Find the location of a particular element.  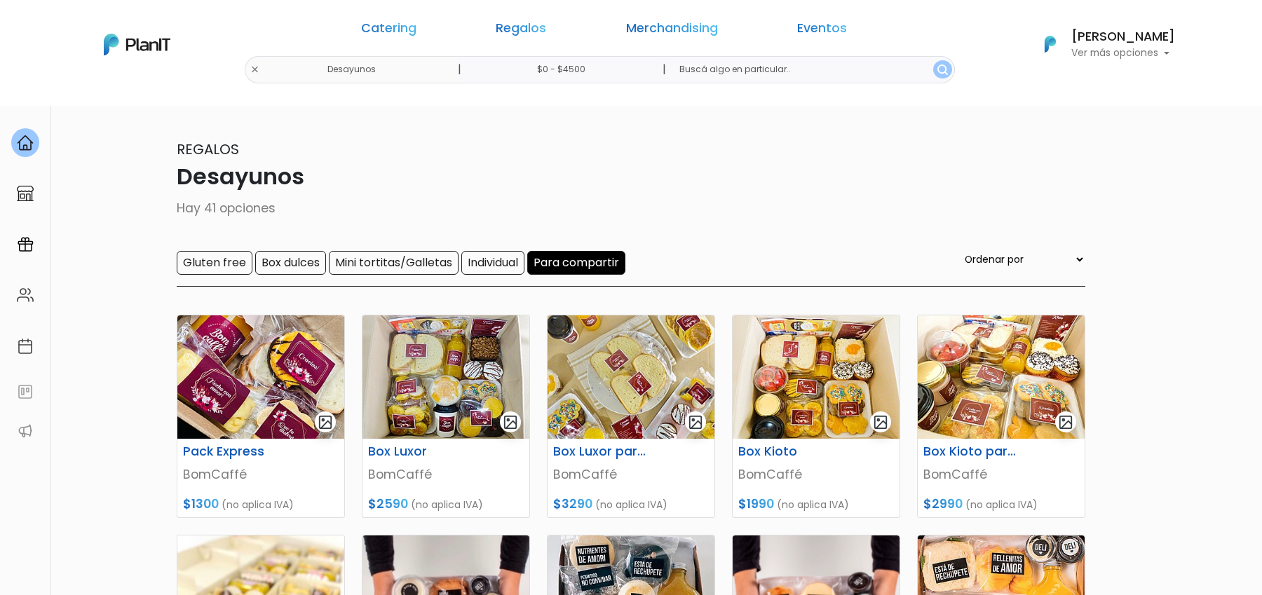

span: $1990 is located at coordinates (756, 504).